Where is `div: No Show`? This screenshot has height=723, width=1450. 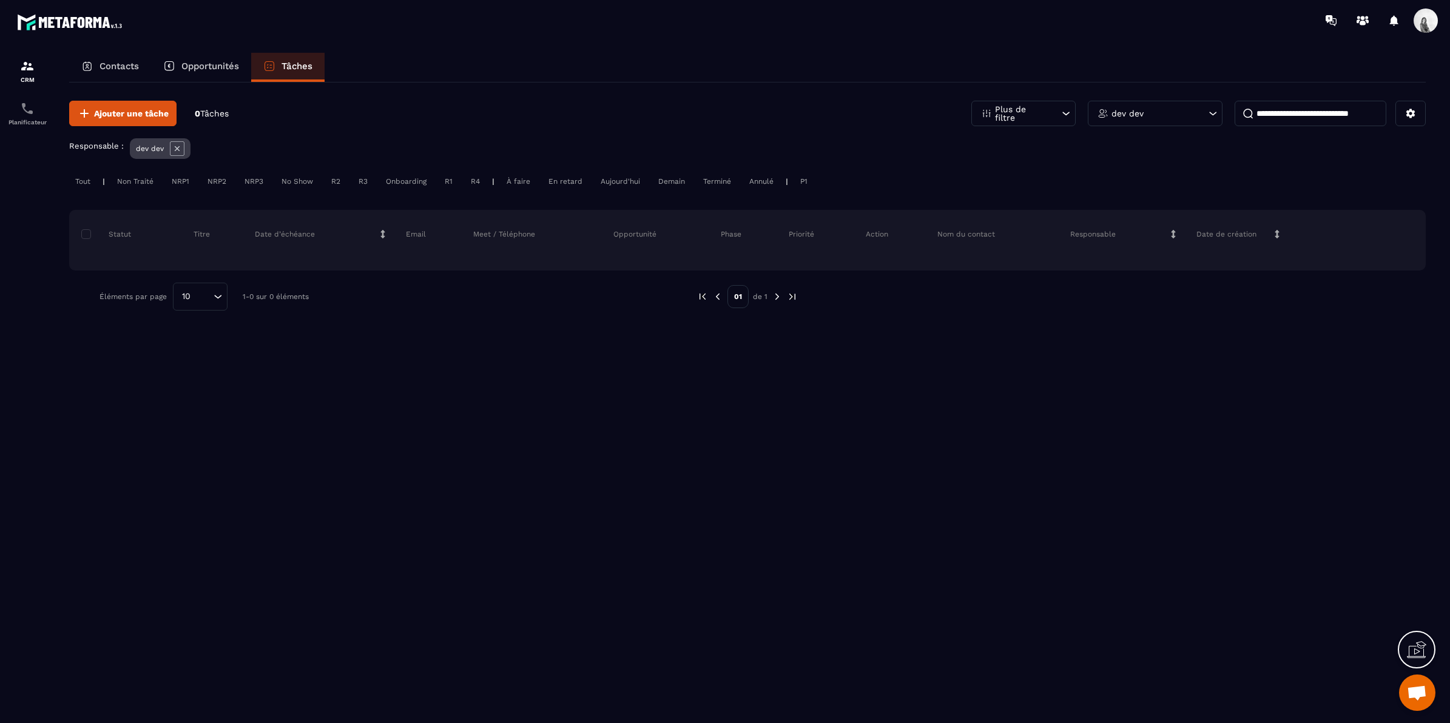
div: No Show is located at coordinates (297, 181).